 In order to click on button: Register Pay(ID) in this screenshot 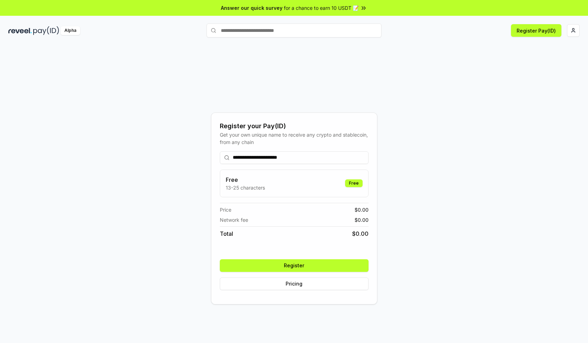, I will do `click(536, 30)`.